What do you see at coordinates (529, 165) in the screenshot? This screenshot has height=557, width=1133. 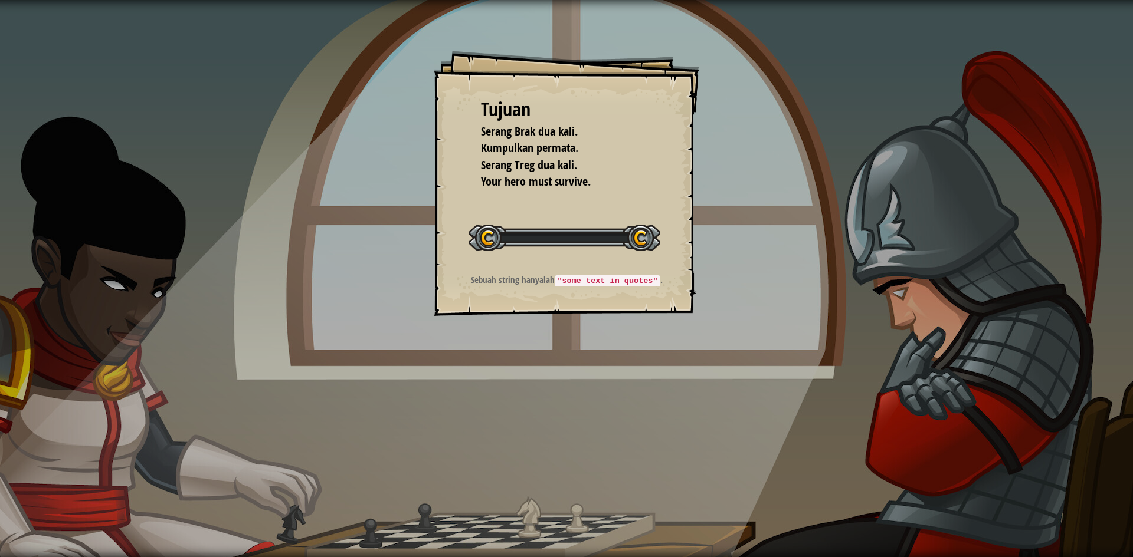 I see `span: Serang Treg dua kali.` at bounding box center [529, 165].